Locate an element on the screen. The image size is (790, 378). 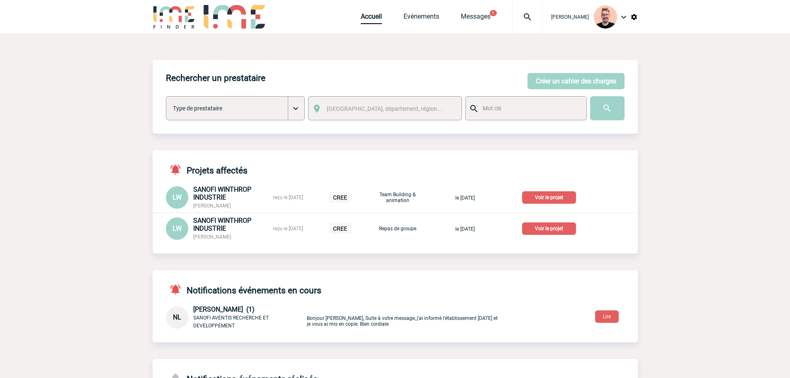
span: NL is located at coordinates (177, 317).